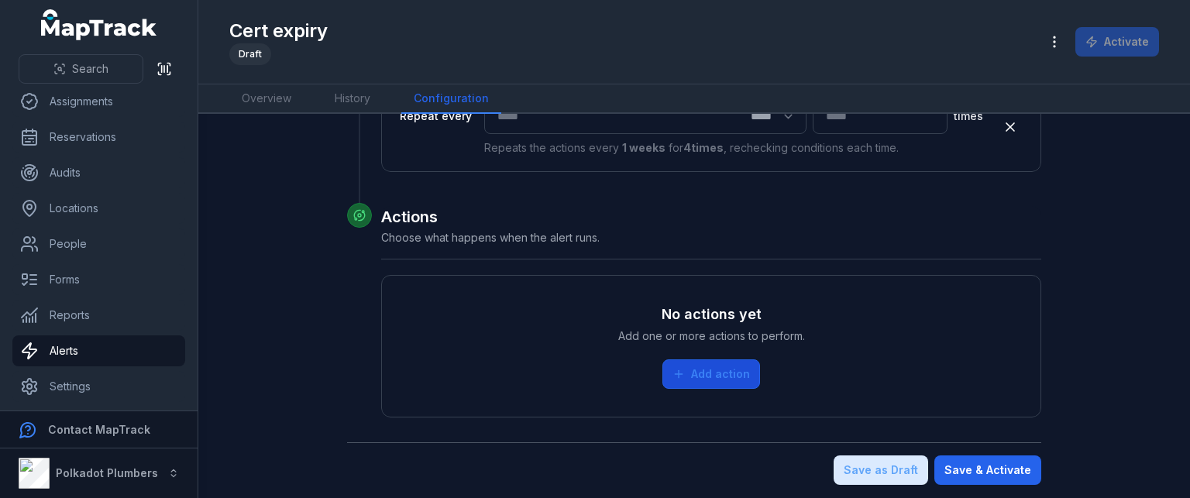 This screenshot has height=498, width=1190. What do you see at coordinates (711, 315) in the screenshot?
I see `h3: No actions yet` at bounding box center [711, 315].